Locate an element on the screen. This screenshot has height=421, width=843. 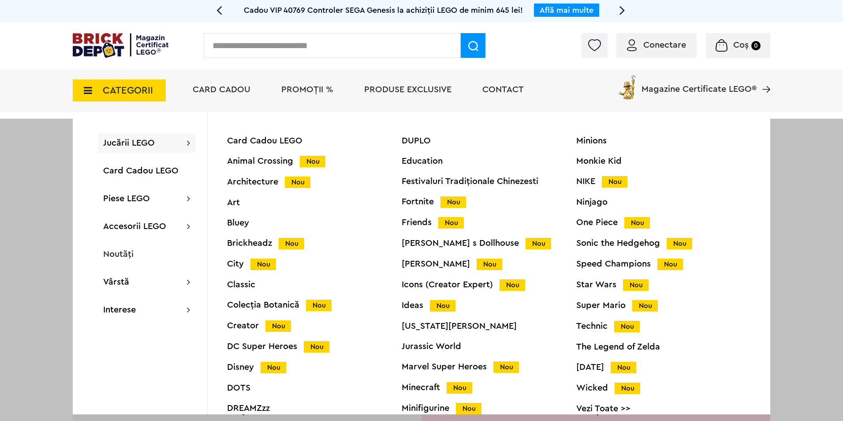
span: Card Cadou is located at coordinates (221, 90).